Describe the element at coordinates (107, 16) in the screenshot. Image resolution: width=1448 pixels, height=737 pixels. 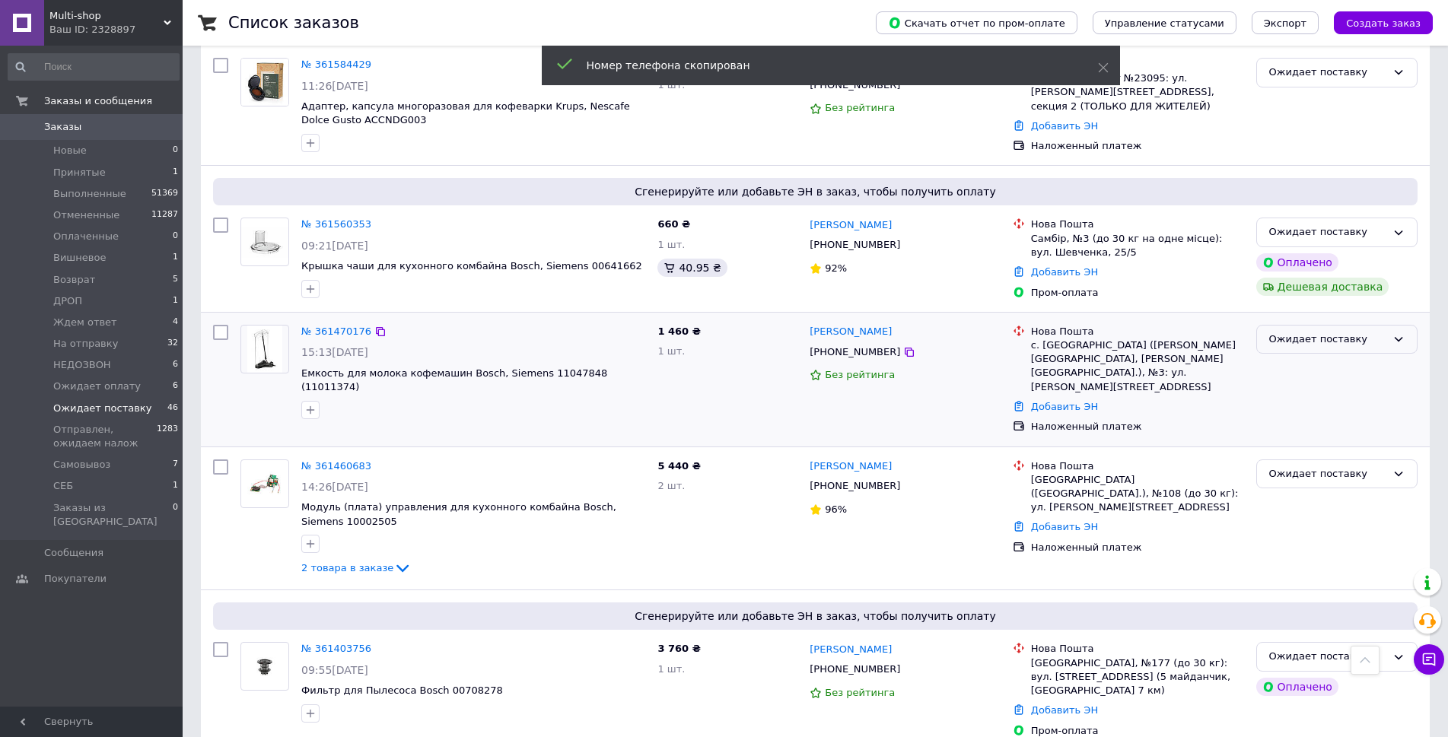
I see `span: Multi-shop` at that location.